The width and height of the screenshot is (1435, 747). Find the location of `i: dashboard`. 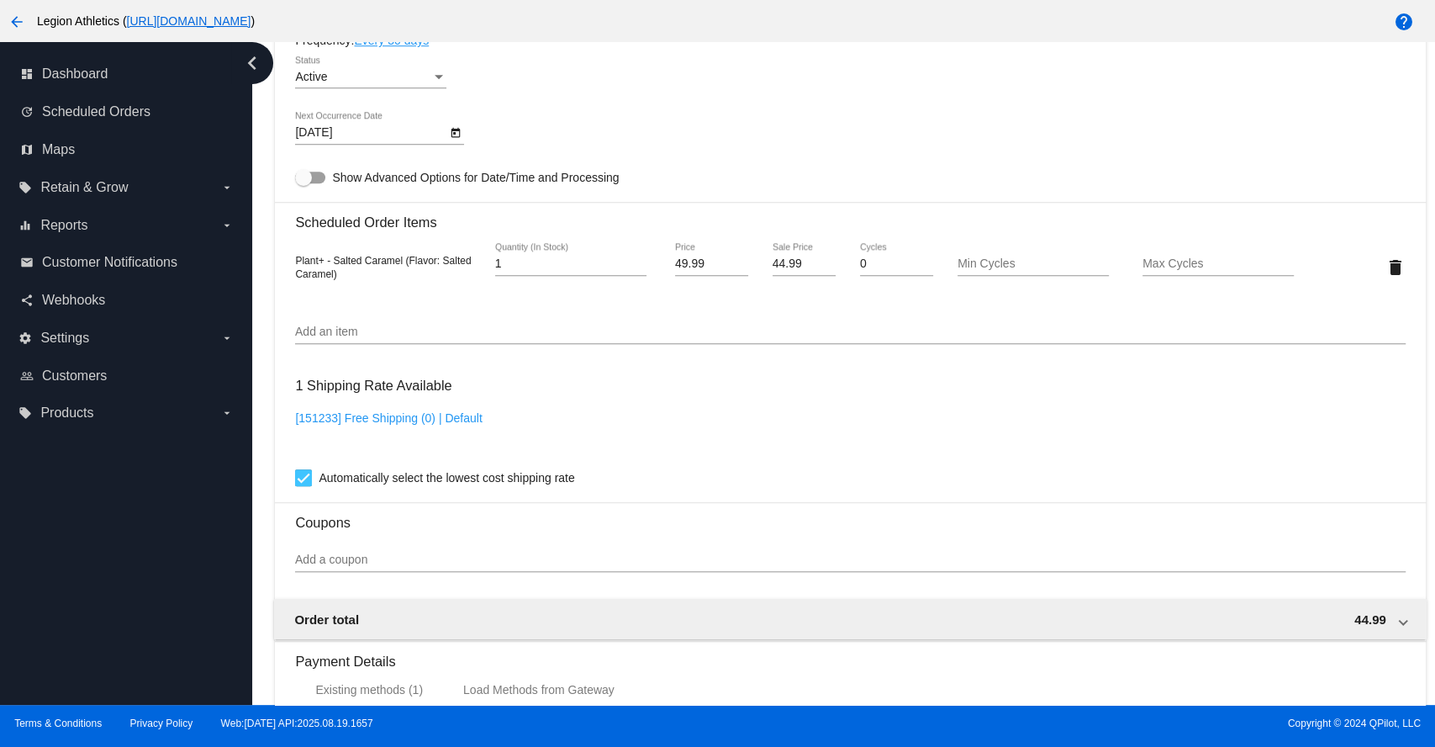

i: dashboard is located at coordinates (27, 74).